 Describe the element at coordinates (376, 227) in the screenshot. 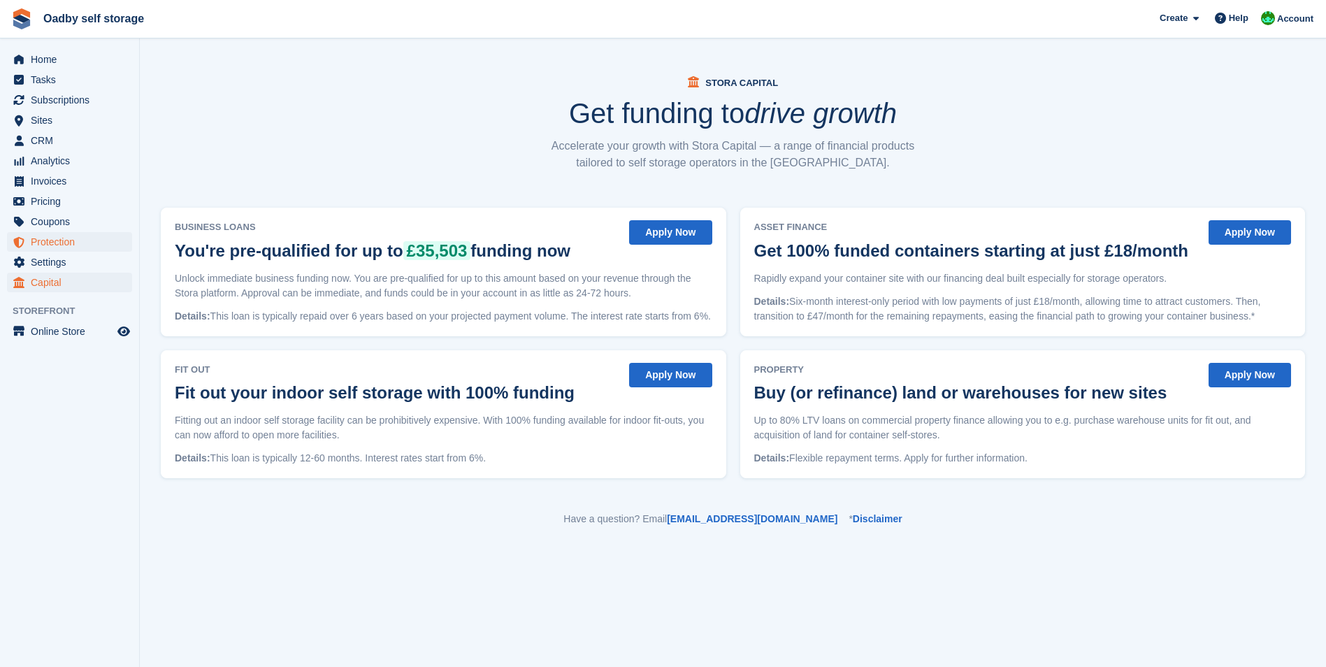

I see `span: Business Loans` at that location.